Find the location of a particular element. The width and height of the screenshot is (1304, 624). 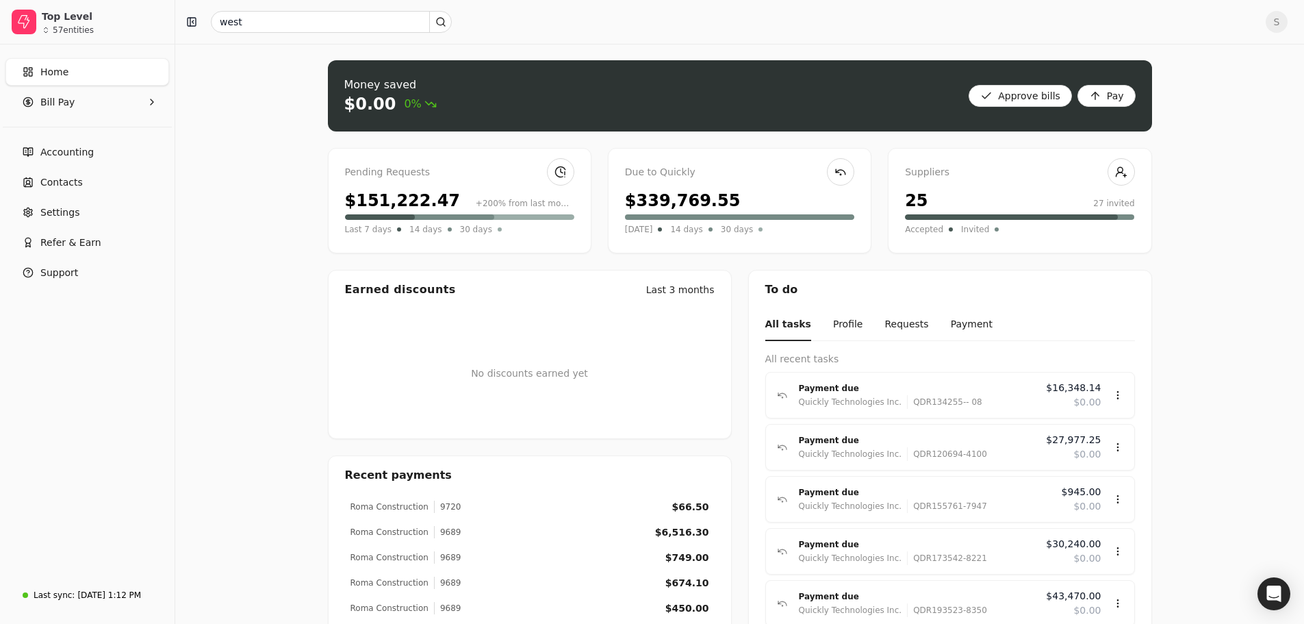

span: Settings is located at coordinates (60, 212).